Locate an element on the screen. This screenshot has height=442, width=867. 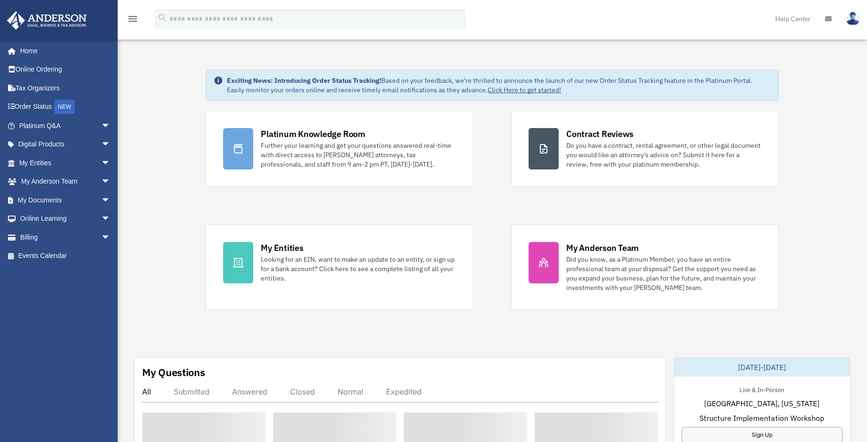
a: My Entitiesarrow_drop_down is located at coordinates (65, 163).